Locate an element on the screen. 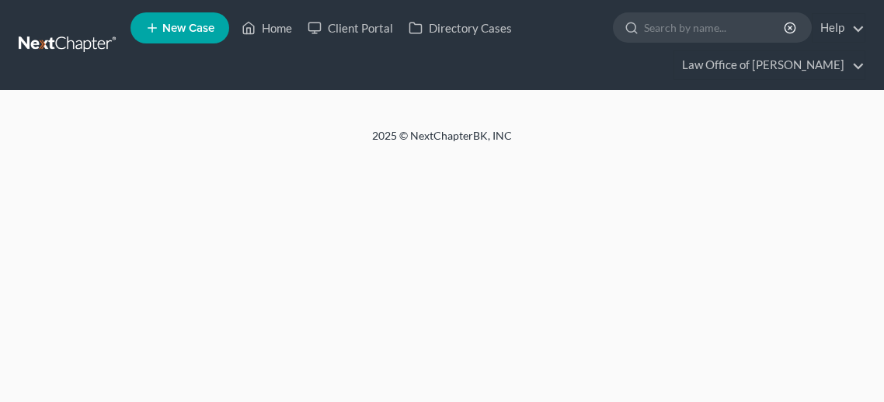 This screenshot has height=402, width=884. a: Help is located at coordinates (838, 28).